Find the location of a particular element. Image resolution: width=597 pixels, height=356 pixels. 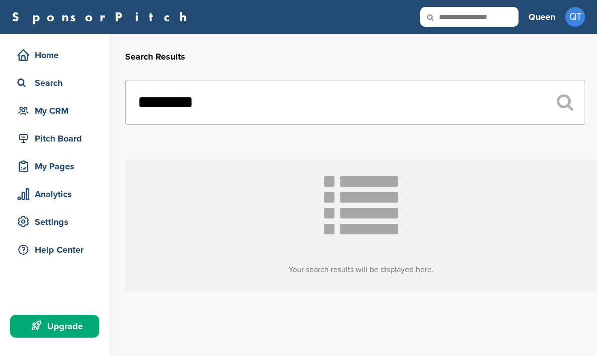

a: Search is located at coordinates (55, 83).